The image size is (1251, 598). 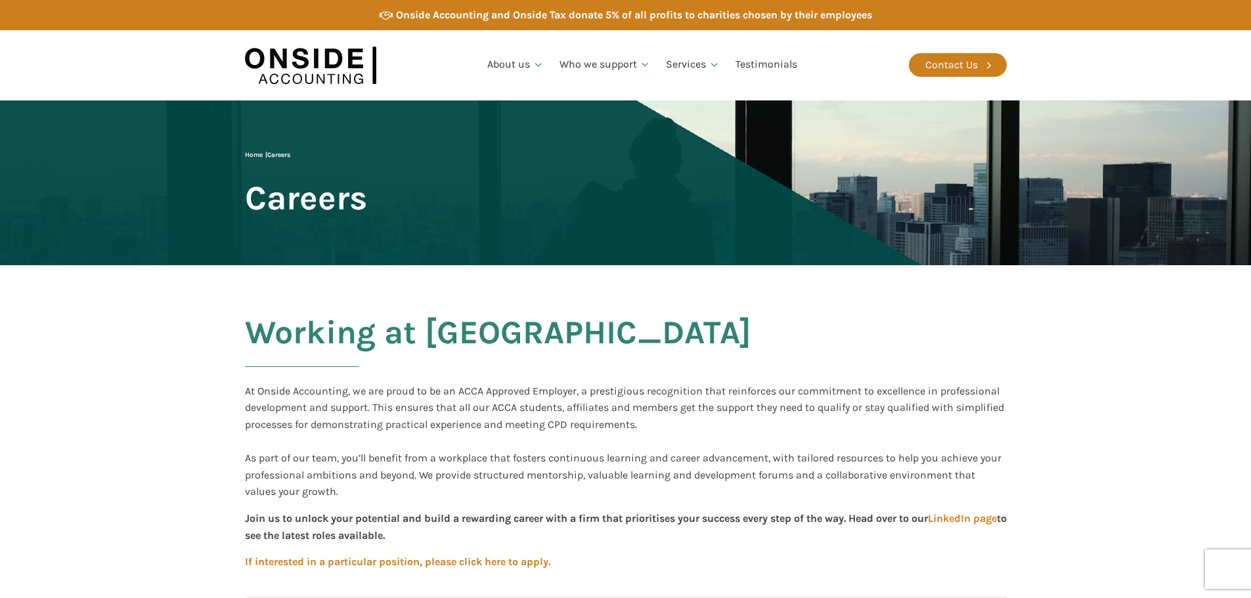 I want to click on a: Who we support, so click(x=605, y=65).